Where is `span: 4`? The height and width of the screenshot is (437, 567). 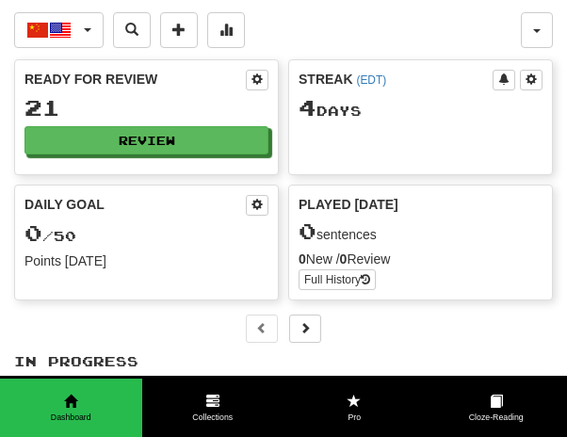 span: 4 is located at coordinates (307, 107).